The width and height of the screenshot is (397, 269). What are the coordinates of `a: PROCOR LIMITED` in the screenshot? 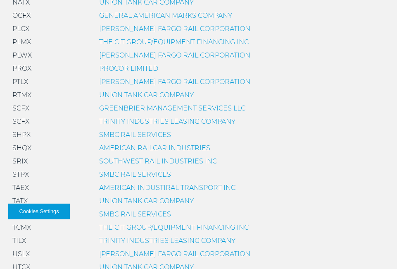 It's located at (128, 68).